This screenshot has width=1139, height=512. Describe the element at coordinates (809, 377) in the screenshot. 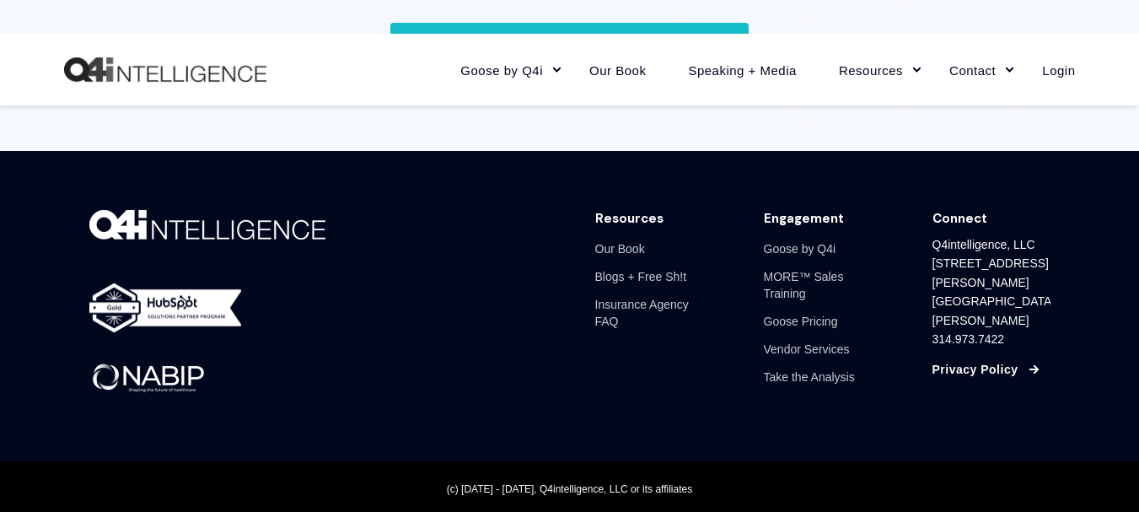

I see `a: Take the Analysis` at that location.